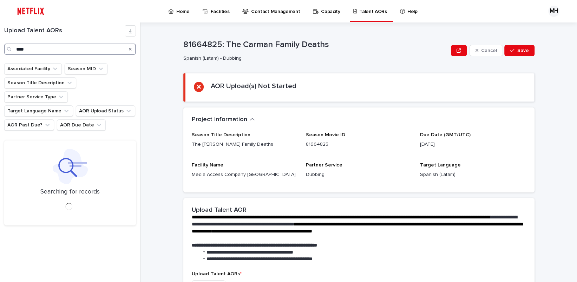 The width and height of the screenshot is (577, 282). Describe the element at coordinates (64, 31) in the screenshot. I see `h1: Upload Talent AORs` at that location.